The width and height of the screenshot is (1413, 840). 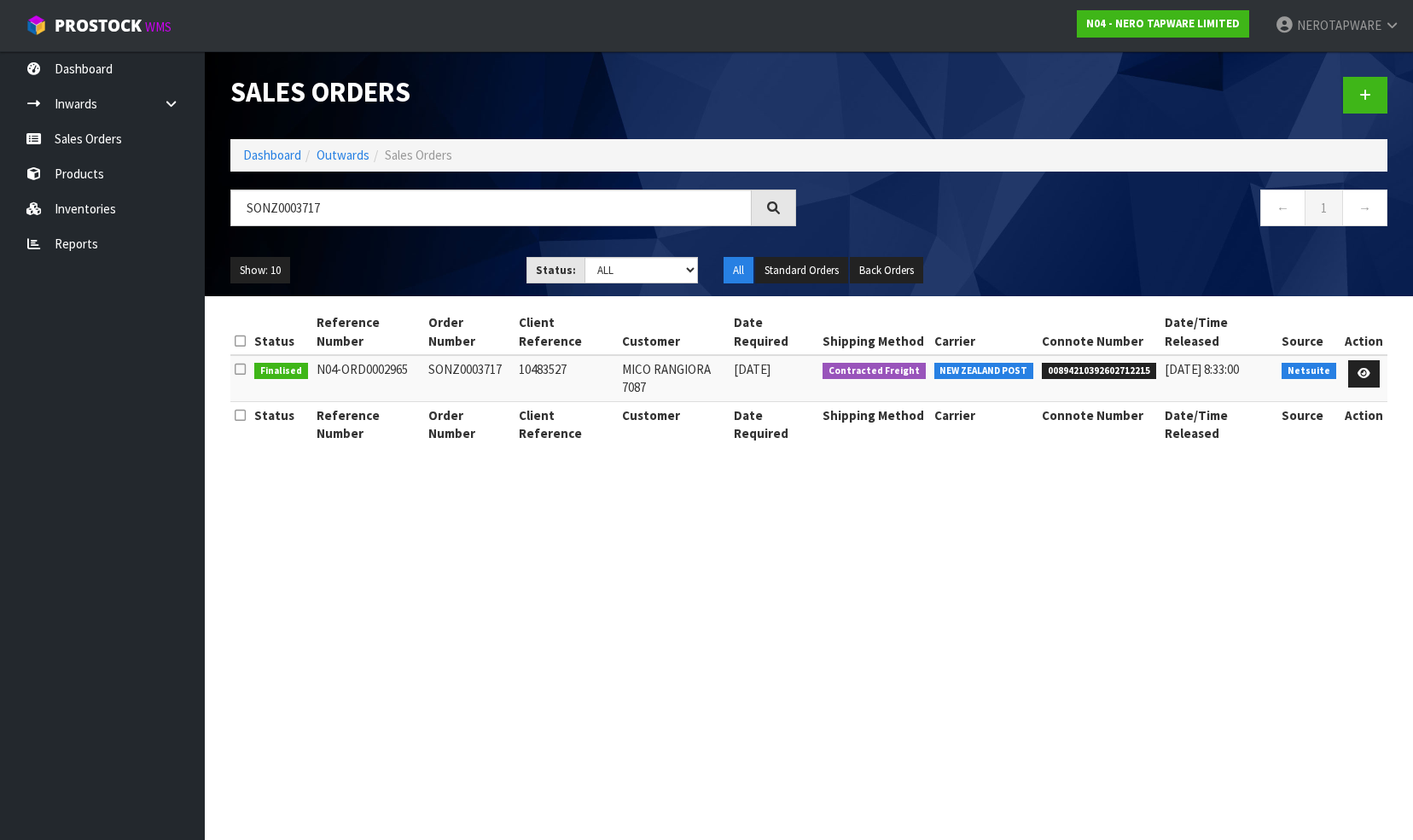 What do you see at coordinates (418, 154) in the screenshot?
I see `span: Sales Orders` at bounding box center [418, 154].